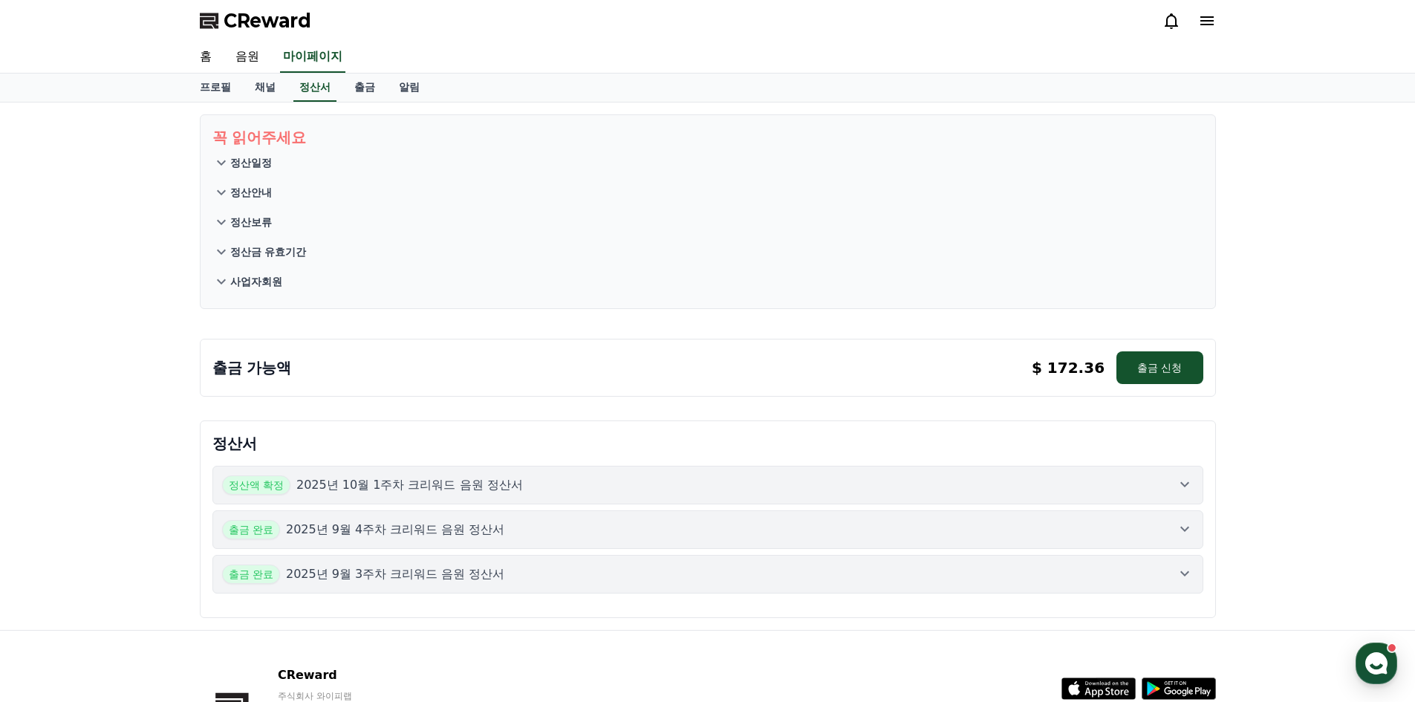 This screenshot has height=702, width=1415. Describe the element at coordinates (708, 222) in the screenshot. I see `button: 정산보류` at that location.